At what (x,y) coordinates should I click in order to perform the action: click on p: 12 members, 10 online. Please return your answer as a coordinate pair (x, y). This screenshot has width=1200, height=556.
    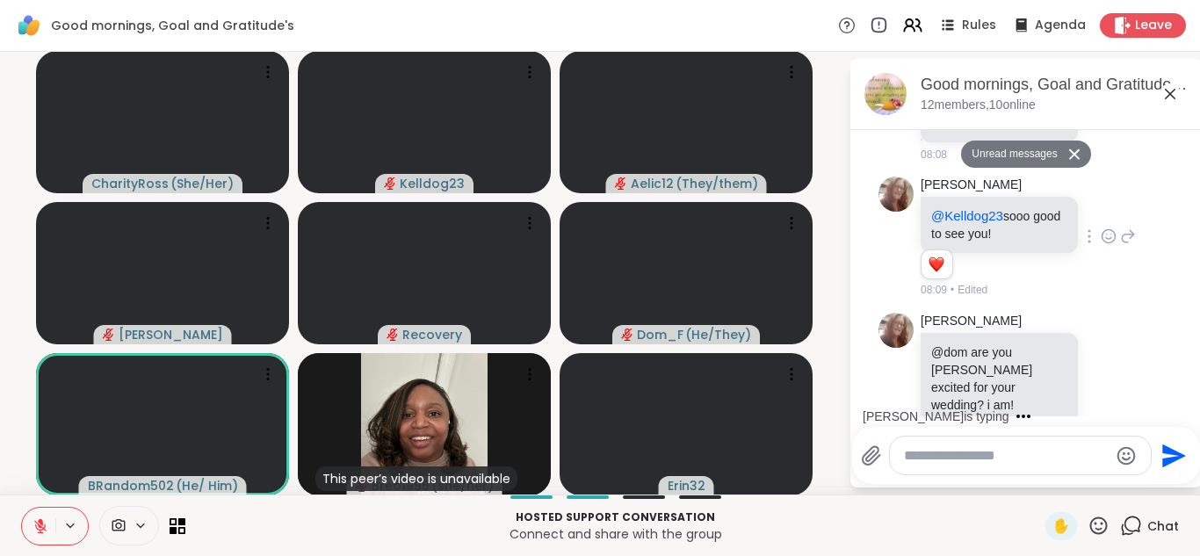
    Looking at the image, I should click on (978, 105).